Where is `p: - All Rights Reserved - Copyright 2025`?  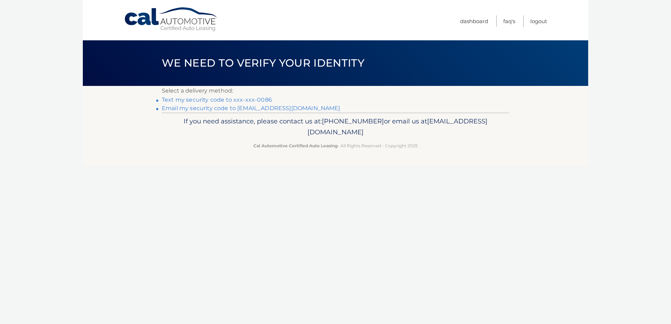
p: - All Rights Reserved - Copyright 2025 is located at coordinates (336, 146).